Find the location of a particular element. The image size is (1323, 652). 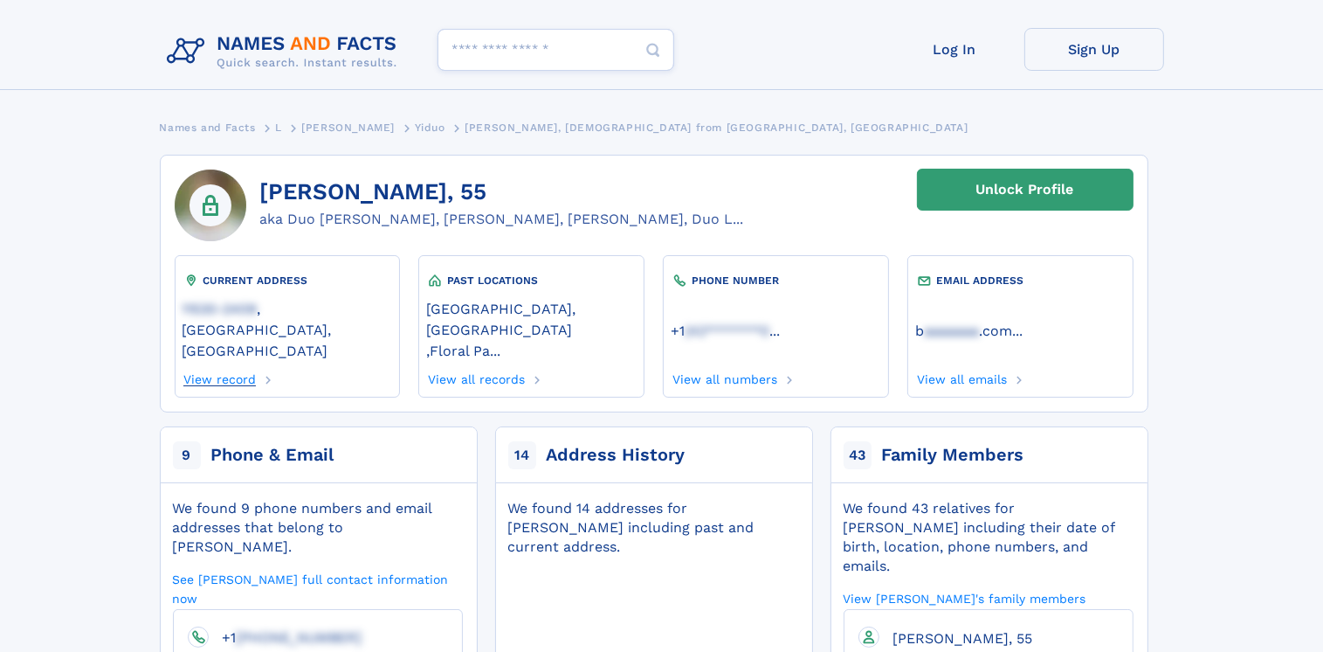

div: CURRENT ADDRESS is located at coordinates (287, 280).